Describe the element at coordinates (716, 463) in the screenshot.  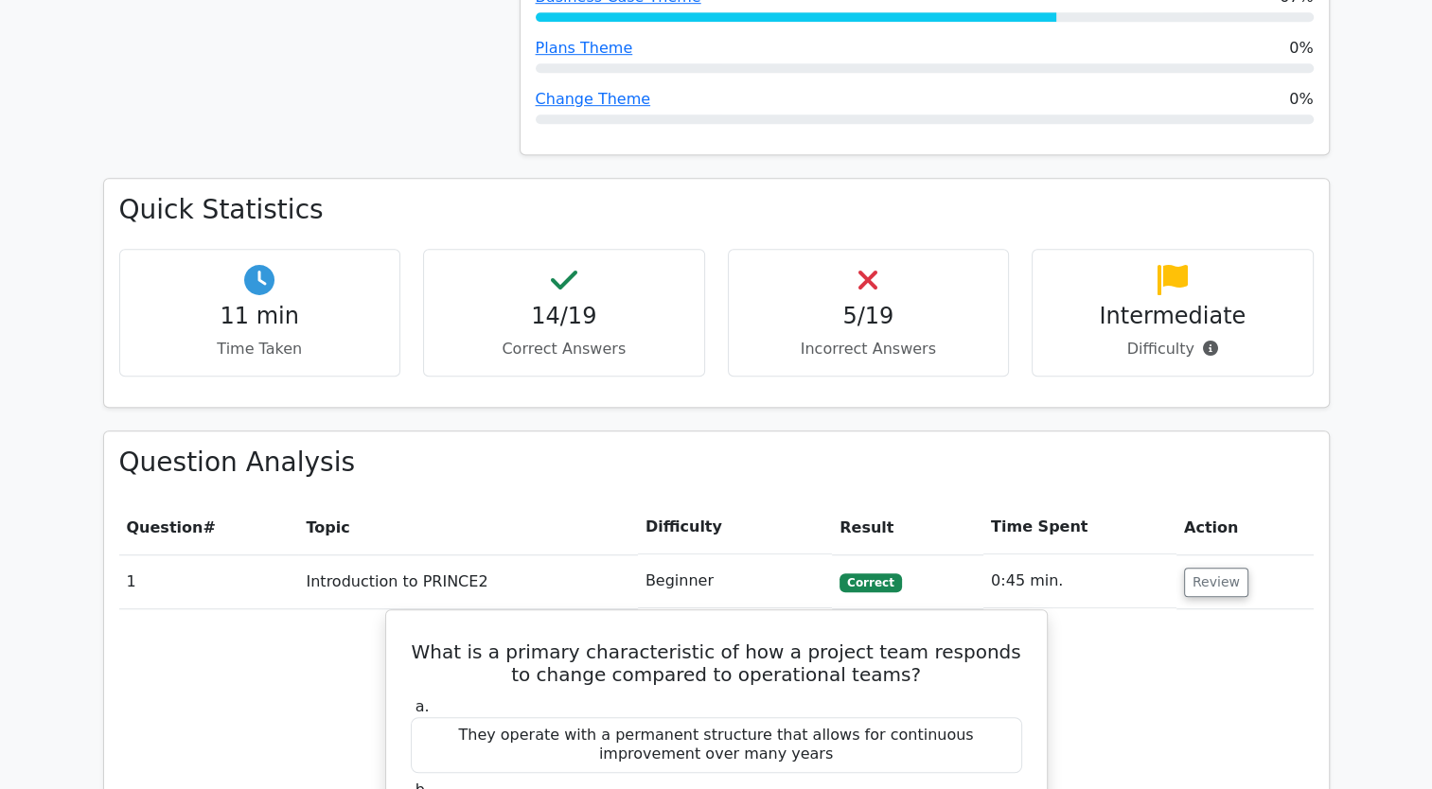
I see `h3: Question Analysis` at that location.